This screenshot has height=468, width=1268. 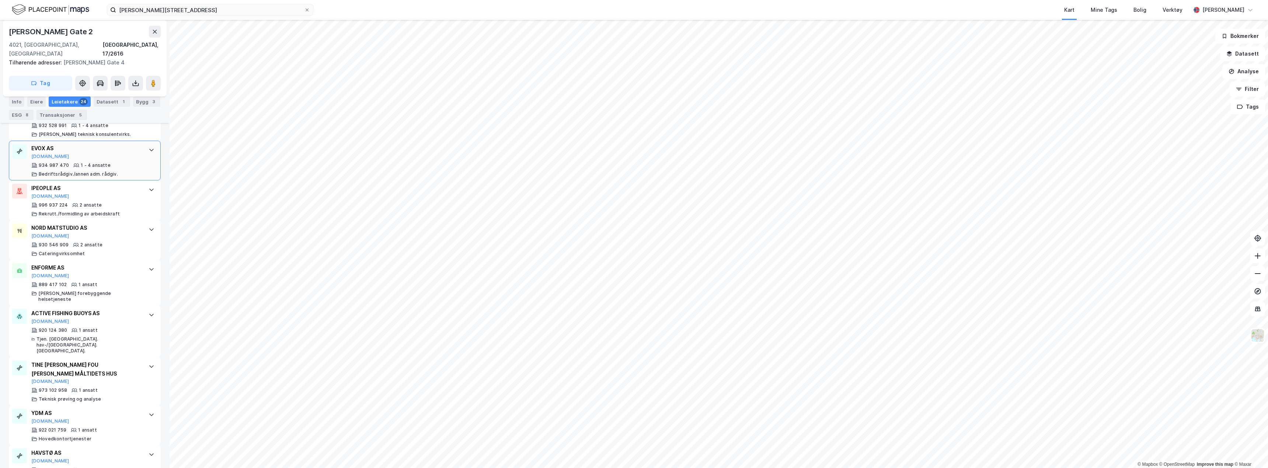 What do you see at coordinates (41, 83) in the screenshot?
I see `button: Tag` at bounding box center [41, 83].